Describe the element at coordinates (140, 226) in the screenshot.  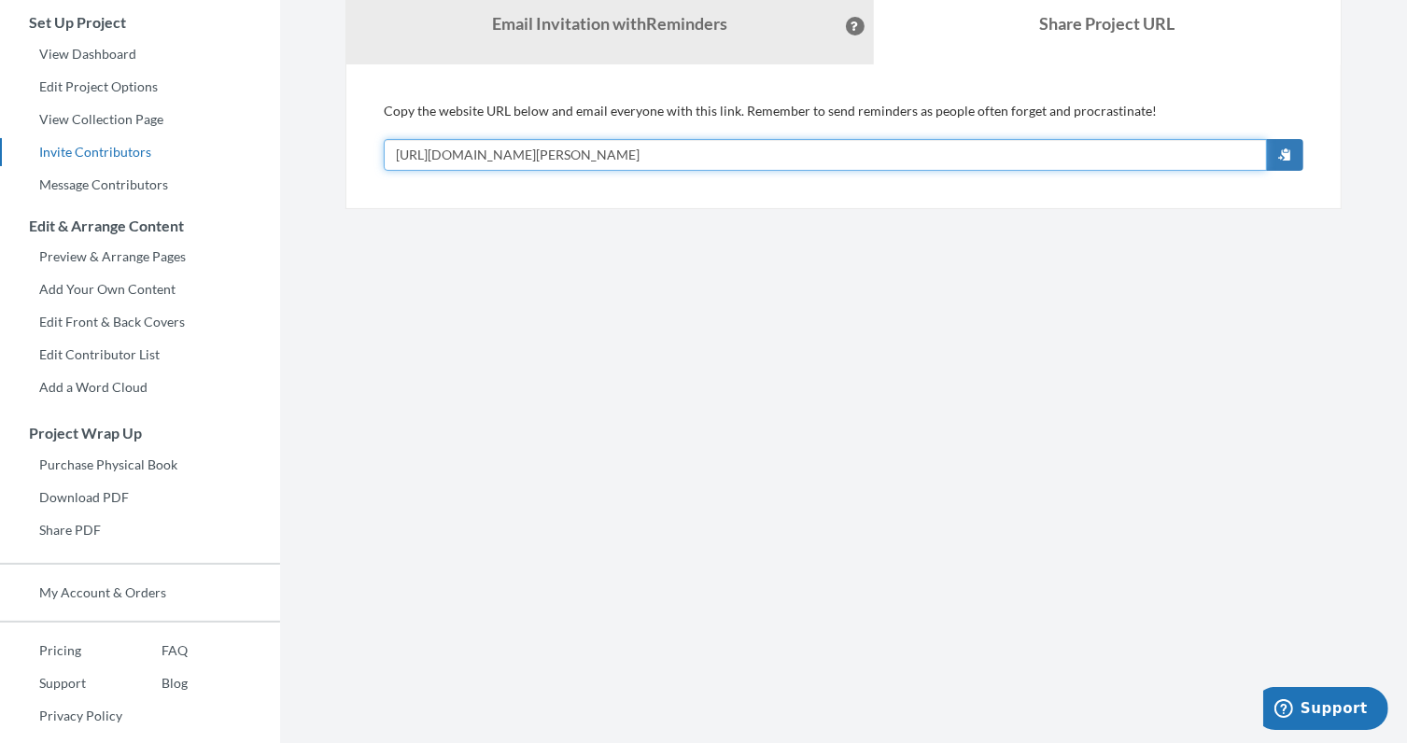
I see `h3: Edit & Arrange Content` at that location.